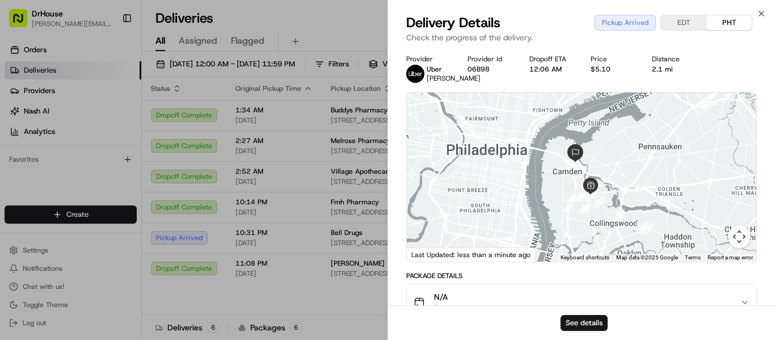  What do you see at coordinates (673, 59) in the screenshot?
I see `div: Distance` at bounding box center [673, 59].